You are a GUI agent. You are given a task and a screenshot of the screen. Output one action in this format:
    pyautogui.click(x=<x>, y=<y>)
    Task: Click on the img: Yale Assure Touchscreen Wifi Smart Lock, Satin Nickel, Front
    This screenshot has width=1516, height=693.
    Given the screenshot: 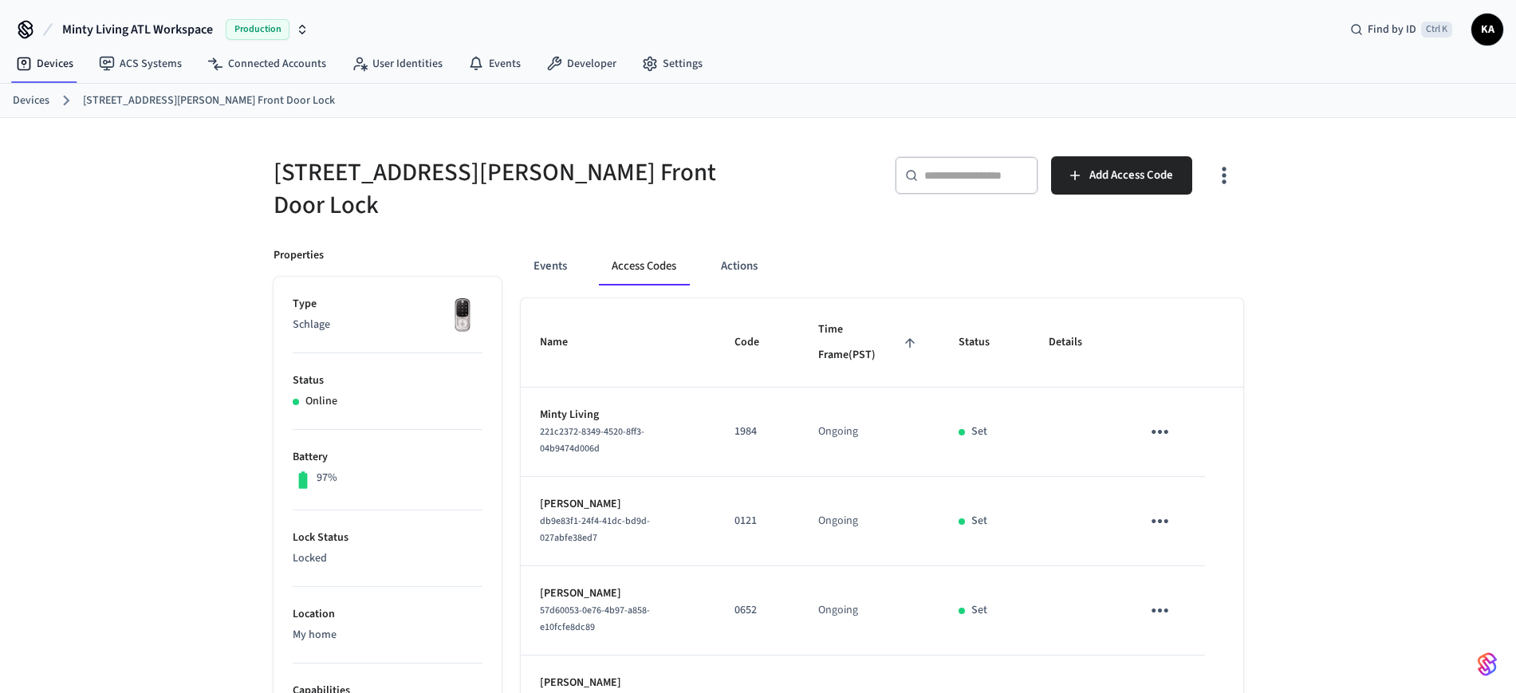 What is the action you would take?
    pyautogui.click(x=462, y=316)
    